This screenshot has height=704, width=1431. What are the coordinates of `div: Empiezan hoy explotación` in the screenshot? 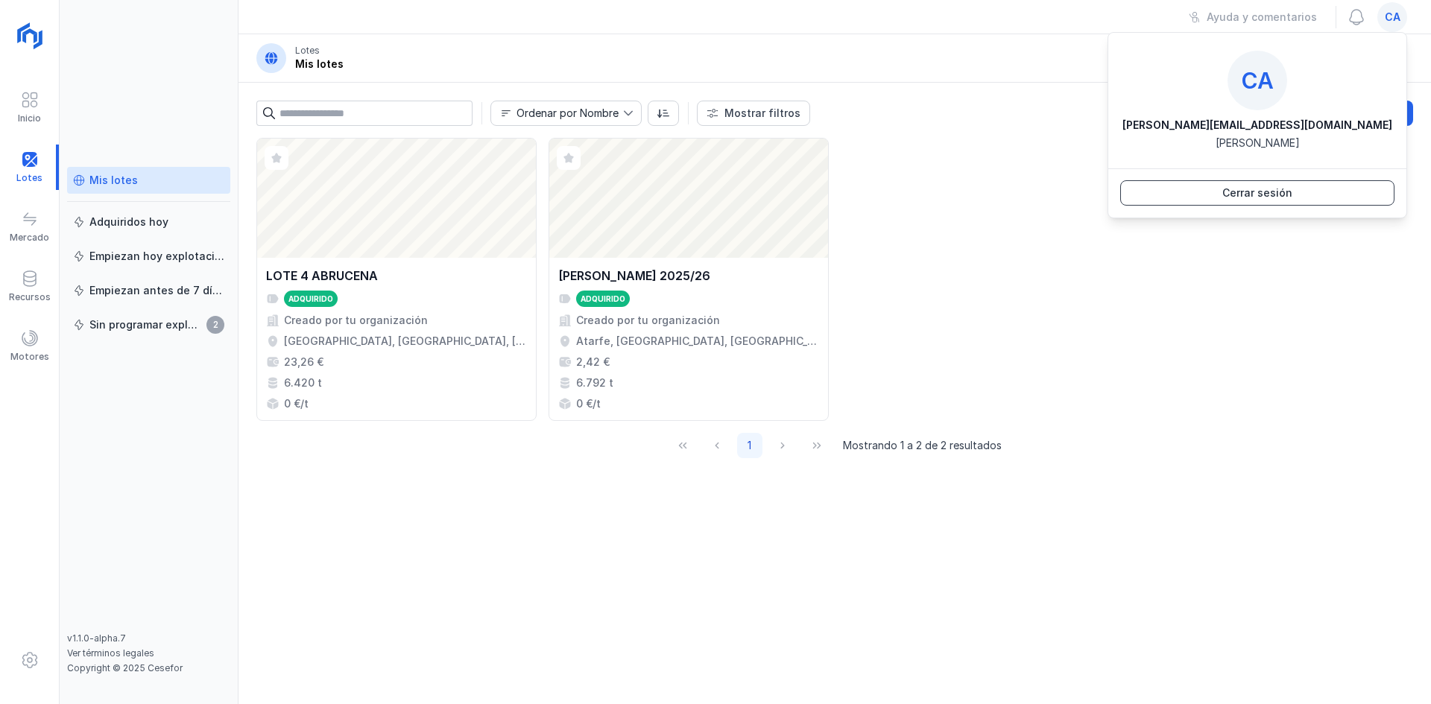 It's located at (156, 256).